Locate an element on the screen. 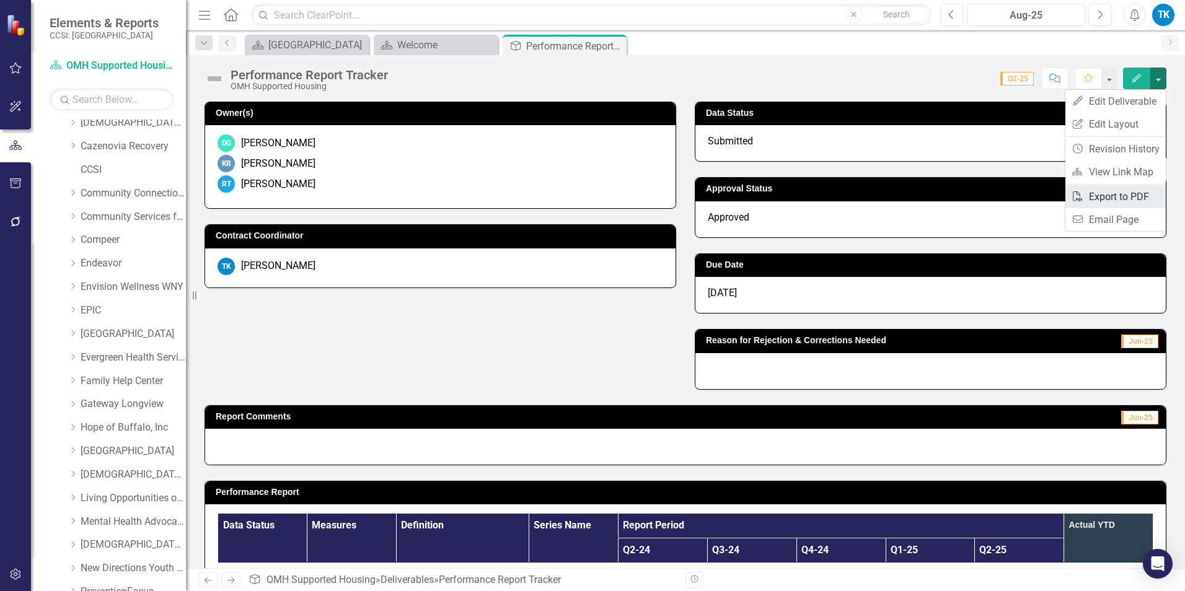  a: Deliverables is located at coordinates (407, 580).